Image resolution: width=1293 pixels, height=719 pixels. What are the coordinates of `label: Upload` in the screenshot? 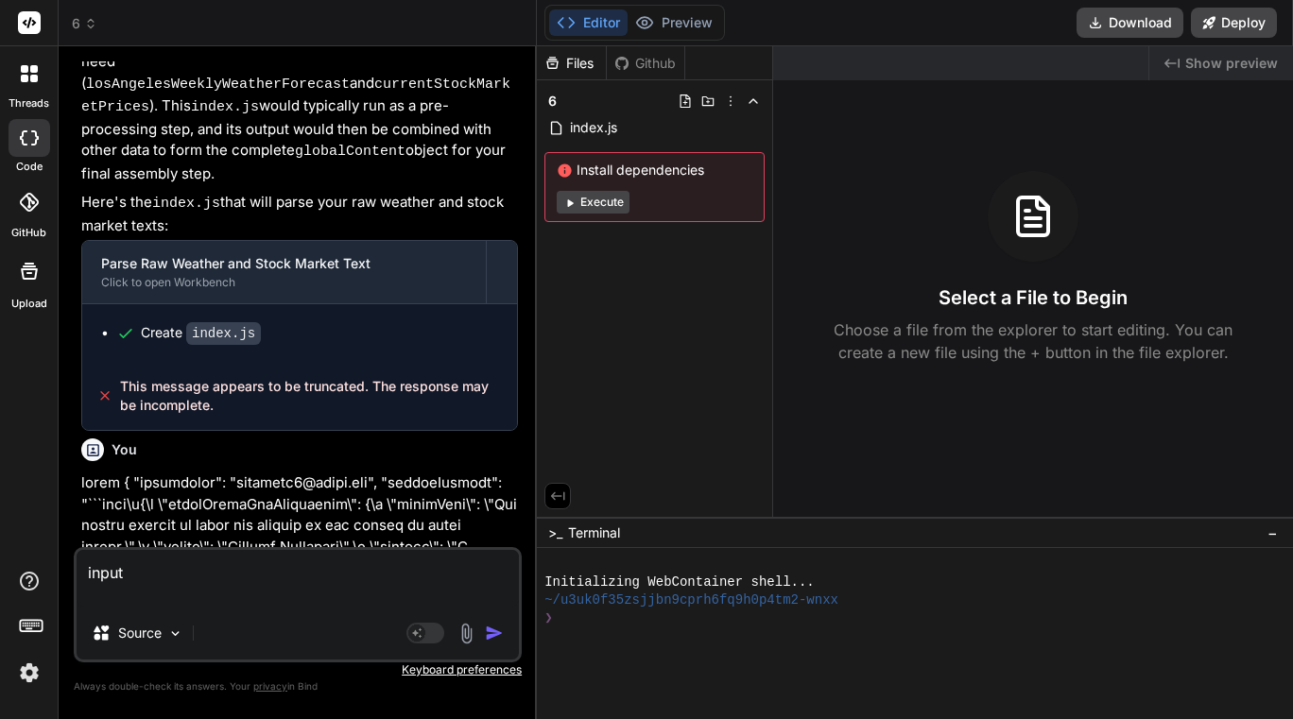 It's located at (29, 303).